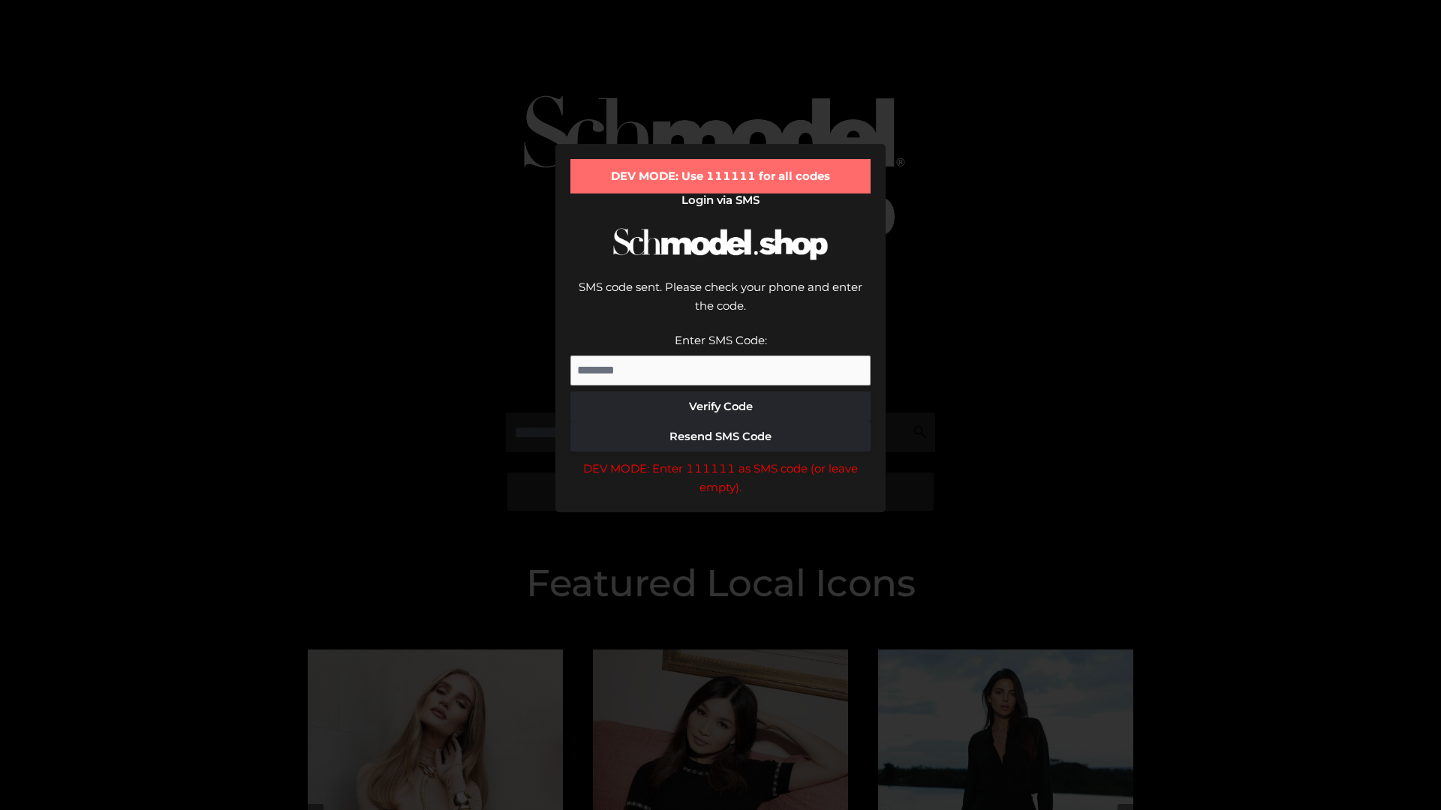  I want to click on button: Resend SMS Code, so click(720, 437).